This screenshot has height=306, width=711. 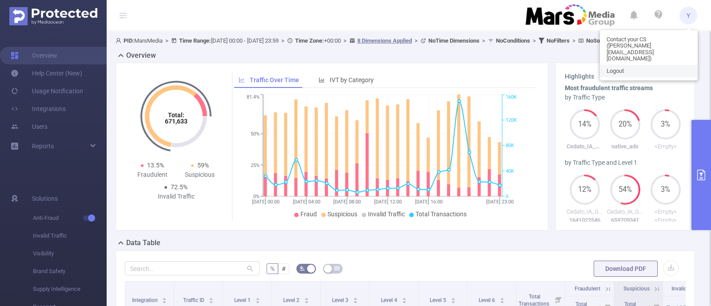 I want to click on a: Logout, so click(x=649, y=71).